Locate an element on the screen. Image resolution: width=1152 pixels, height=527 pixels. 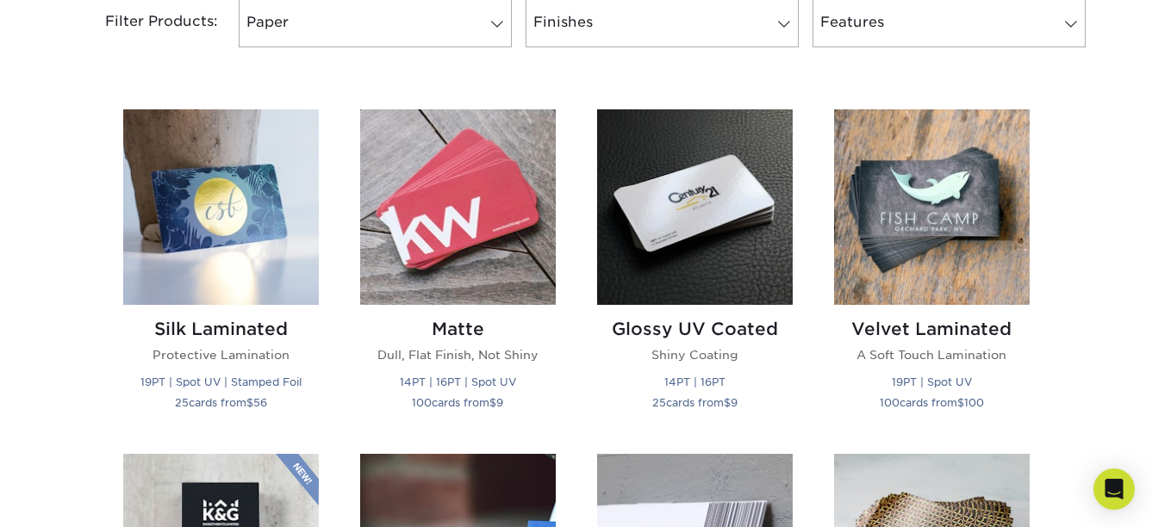
div: Open Intercom Messenger is located at coordinates (1114, 489).